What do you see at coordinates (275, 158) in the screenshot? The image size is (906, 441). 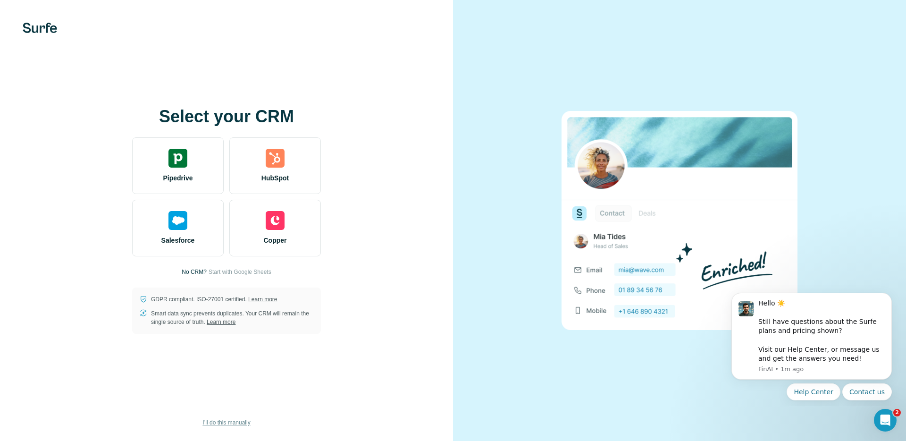 I see `img: hubspot's logo` at bounding box center [275, 158].